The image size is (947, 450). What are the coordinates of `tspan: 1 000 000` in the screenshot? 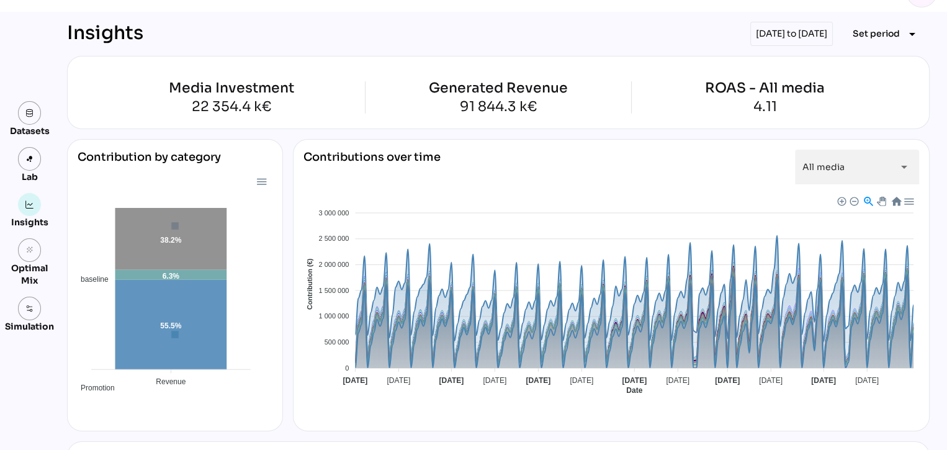 It's located at (333, 316).